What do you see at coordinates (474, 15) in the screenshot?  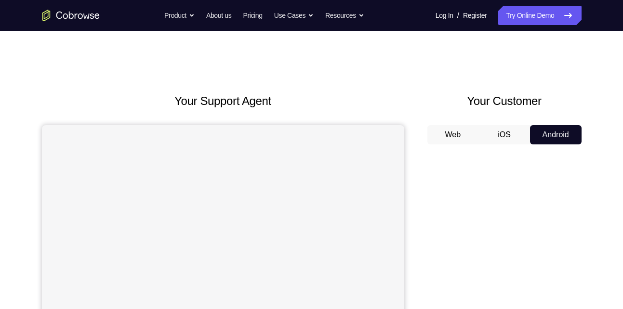 I see `a: Register` at bounding box center [474, 15].